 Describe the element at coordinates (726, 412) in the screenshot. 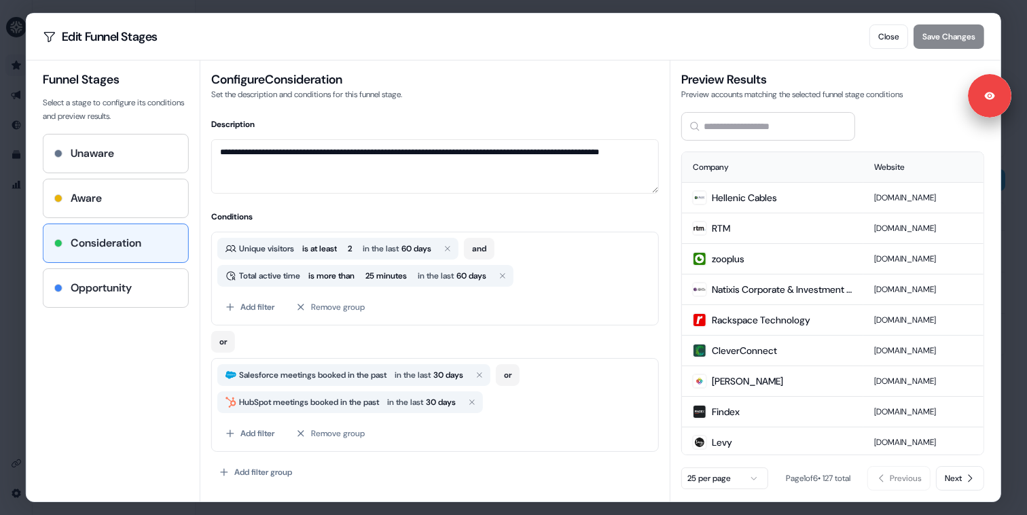

I see `span: Findex` at that location.